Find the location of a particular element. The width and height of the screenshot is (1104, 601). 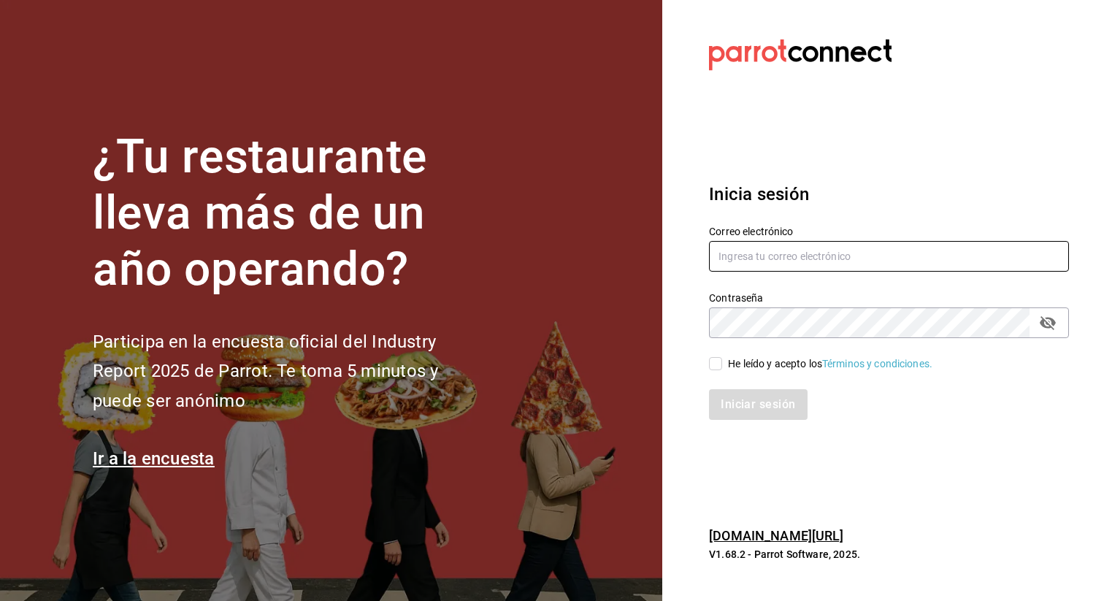

label: Contraseña is located at coordinates (889, 298).